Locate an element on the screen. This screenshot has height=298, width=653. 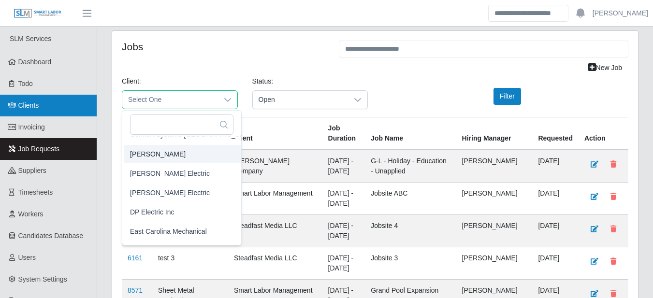
th: Job Name is located at coordinates (411, 134).